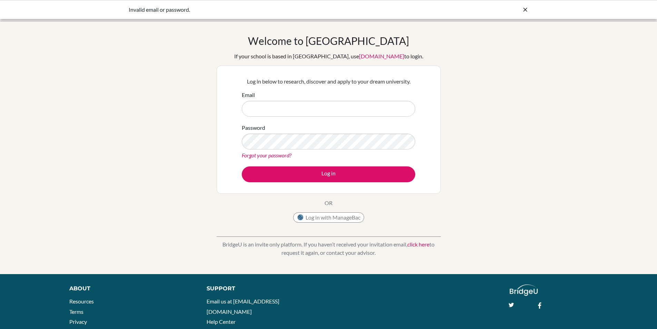 Image resolution: width=657 pixels, height=329 pixels. What do you see at coordinates (263, 288) in the screenshot?
I see `div: Support` at bounding box center [263, 288].